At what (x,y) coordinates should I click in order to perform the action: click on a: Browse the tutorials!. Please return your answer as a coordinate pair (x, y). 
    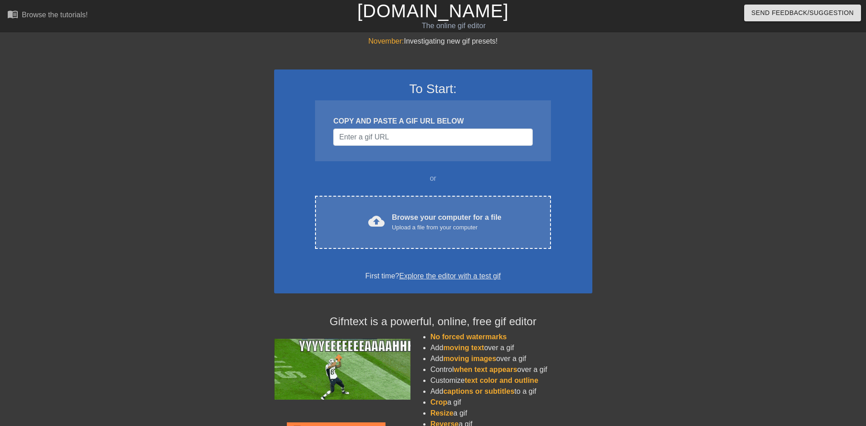
    Looking at the image, I should click on (47, 15).